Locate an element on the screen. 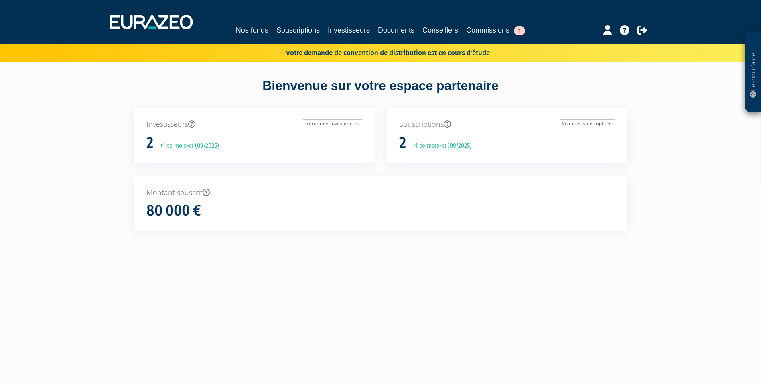 Image resolution: width=761 pixels, height=383 pixels. p: Votre demande de convention de distribution est en cours d'étude is located at coordinates (376, 52).